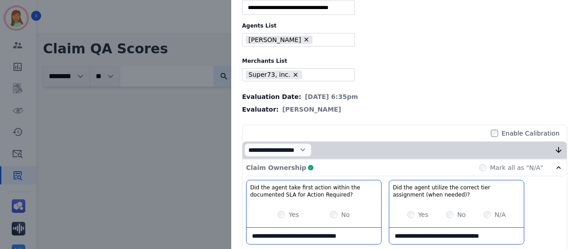 This screenshot has width=578, height=249. What do you see at coordinates (404, 61) in the screenshot?
I see `label: Merchants List` at bounding box center [404, 61].